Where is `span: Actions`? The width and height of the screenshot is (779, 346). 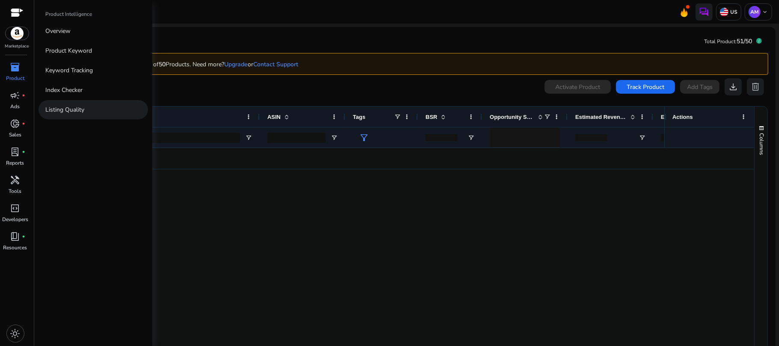
span: Actions is located at coordinates (683, 117).